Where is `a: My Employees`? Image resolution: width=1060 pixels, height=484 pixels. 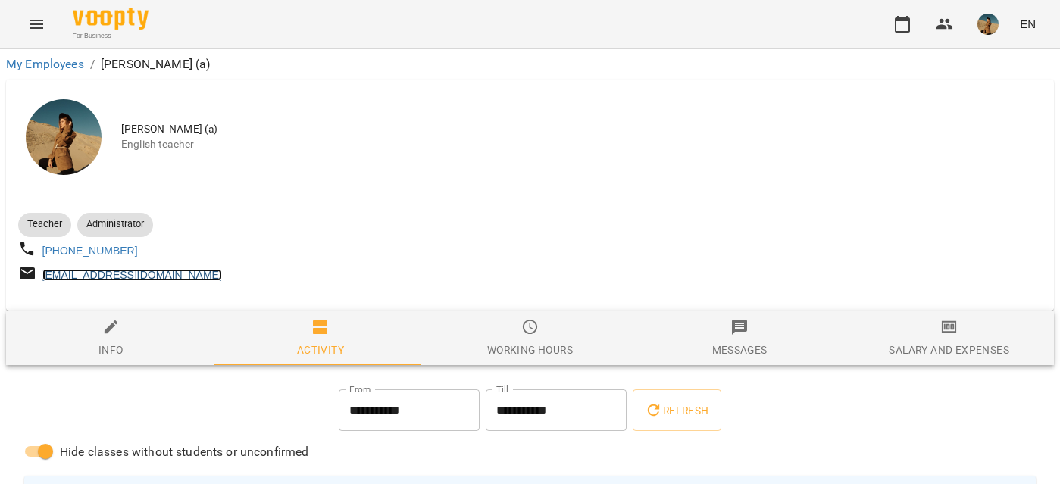
a: My Employees is located at coordinates (45, 64).